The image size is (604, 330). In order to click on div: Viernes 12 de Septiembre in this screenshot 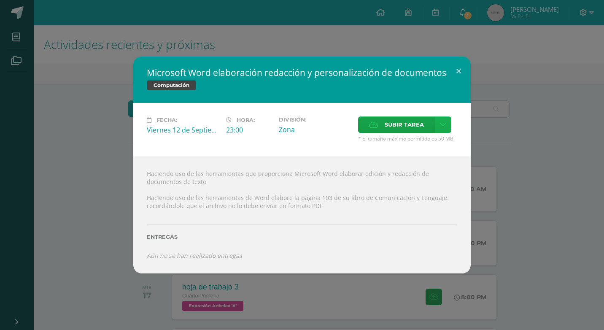, I will do `click(183, 130)`.